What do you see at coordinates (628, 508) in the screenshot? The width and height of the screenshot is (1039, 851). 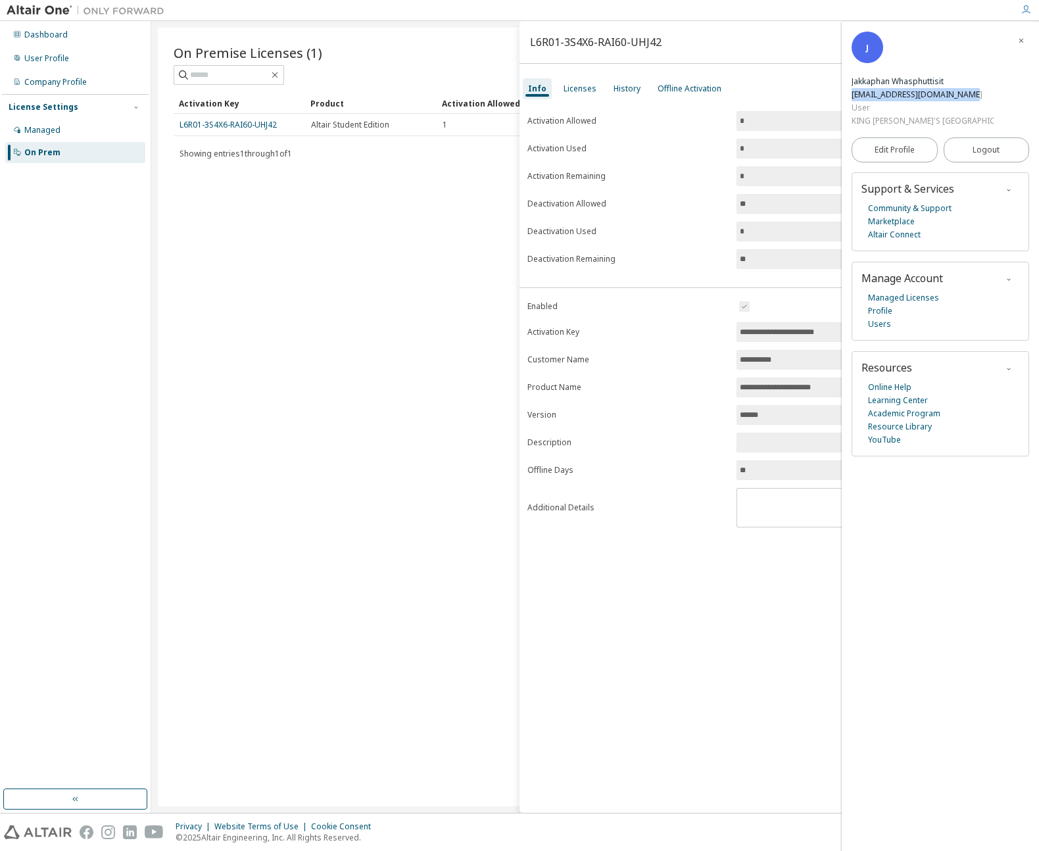 I see `label: Additional Details` at bounding box center [628, 508].